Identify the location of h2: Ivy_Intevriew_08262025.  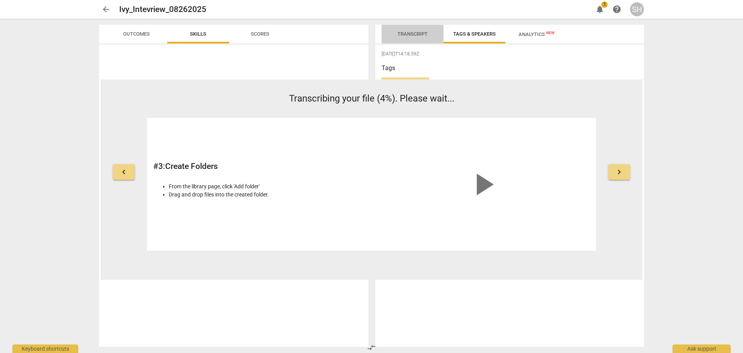
(163, 9).